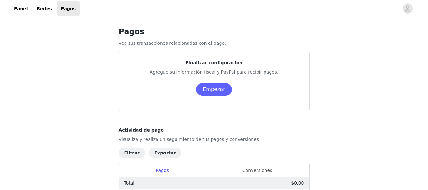  I want to click on font: Visualiza y realiza un seguimiento de tus pagos y conversiones, so click(189, 139).